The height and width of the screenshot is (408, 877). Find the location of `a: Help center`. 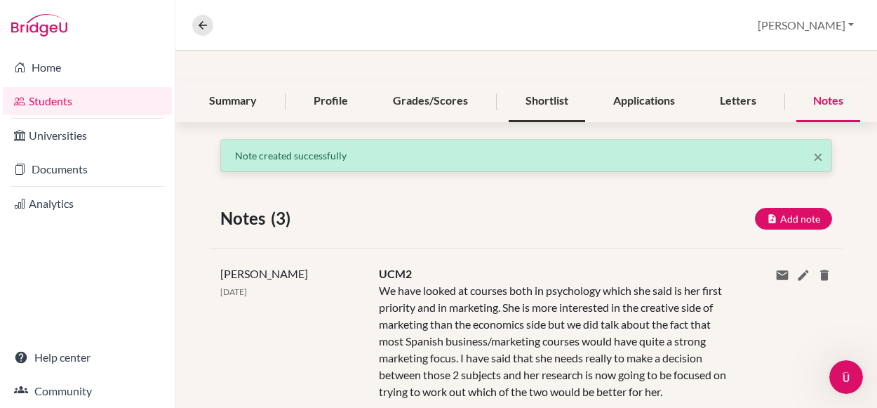

a: Help center is located at coordinates (87, 357).